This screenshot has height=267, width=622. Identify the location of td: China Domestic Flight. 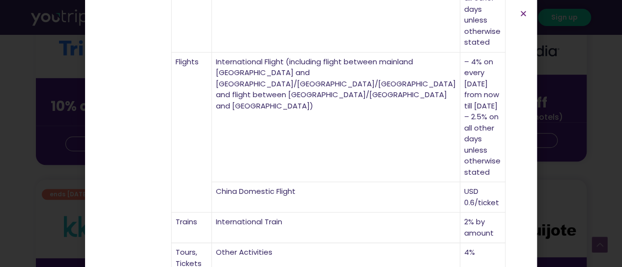
(336, 198).